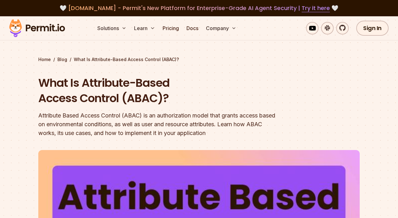  I want to click on div: Attribute Based Access Control (ABAC) is an authorization model that grants access based on envir..., so click(159, 125).